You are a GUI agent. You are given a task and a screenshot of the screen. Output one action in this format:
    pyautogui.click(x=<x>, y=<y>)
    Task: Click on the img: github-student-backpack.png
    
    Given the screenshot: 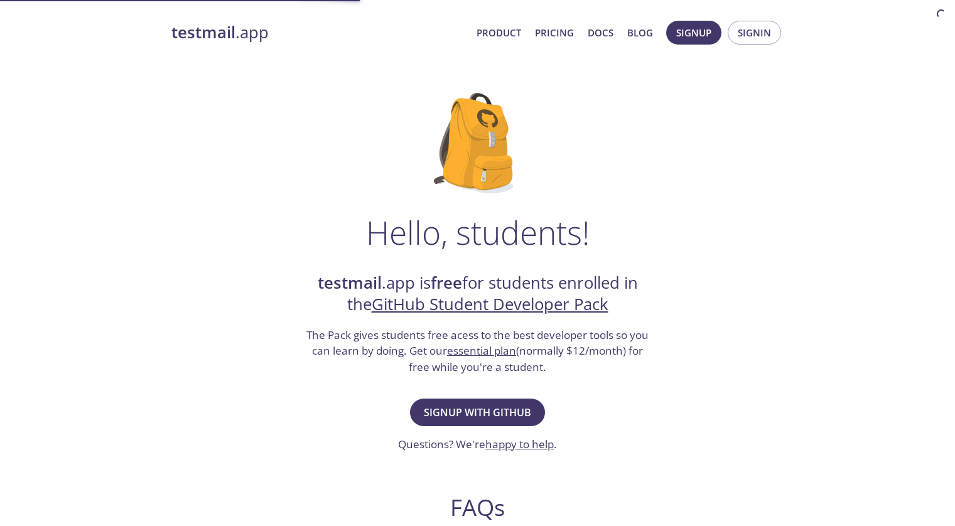 What is the action you would take?
    pyautogui.click(x=477, y=143)
    